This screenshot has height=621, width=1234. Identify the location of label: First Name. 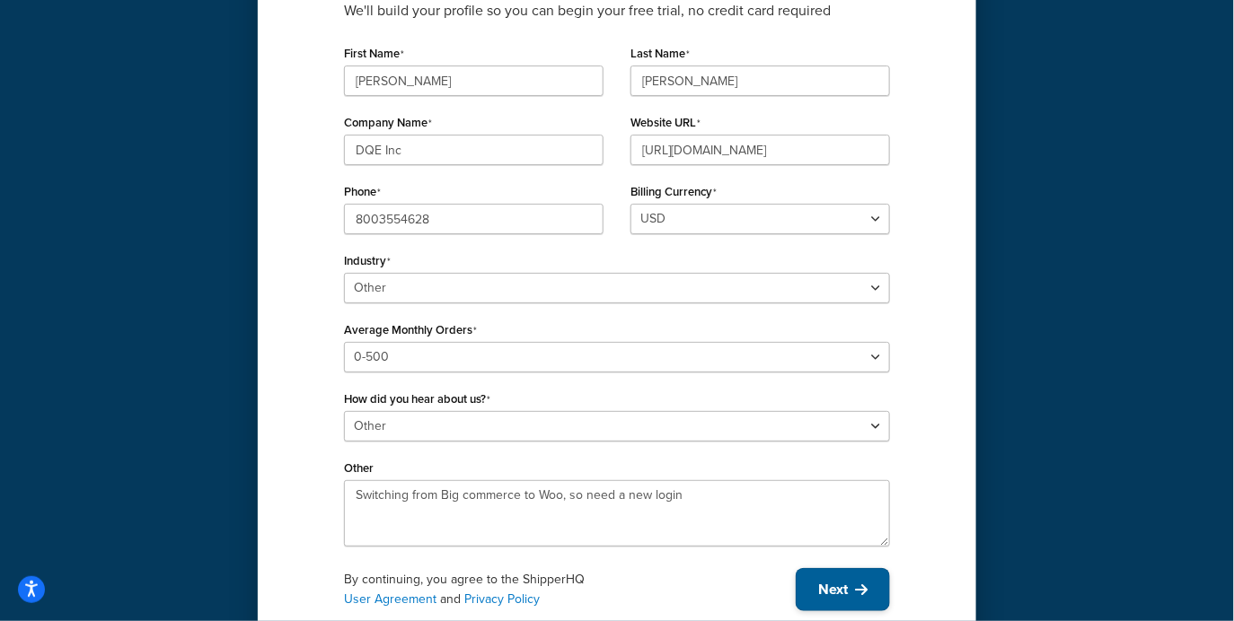
(374, 54).